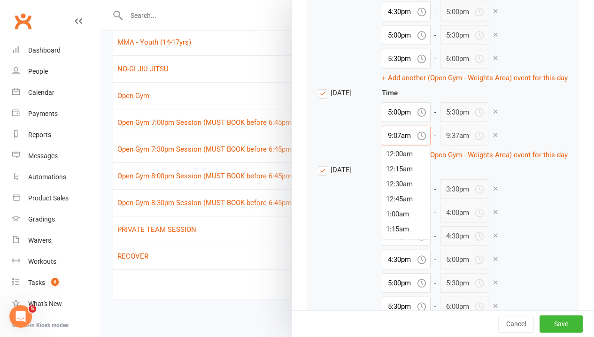  Describe the element at coordinates (55, 71) in the screenshot. I see `a: People` at that location.